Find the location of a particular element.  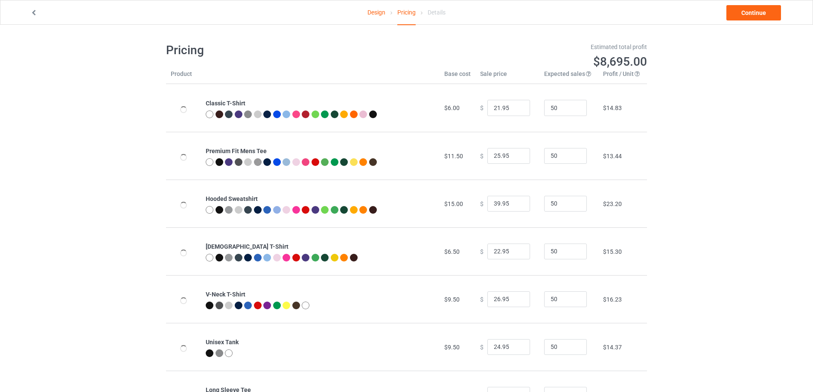

b: Classic T-Shirt is located at coordinates (225, 103).